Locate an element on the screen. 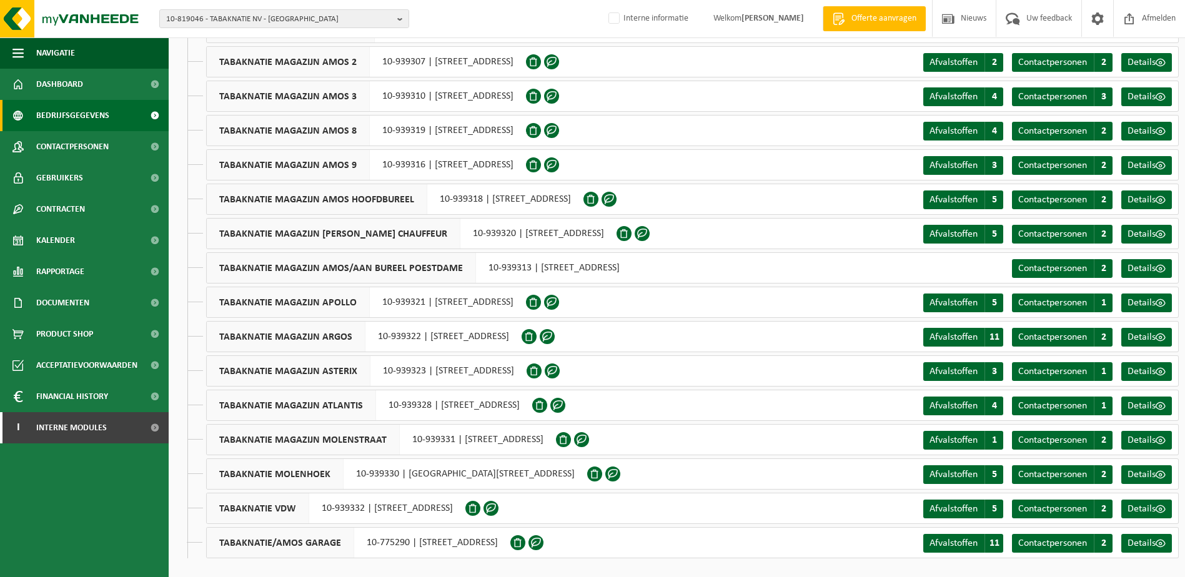  span: 11 is located at coordinates (994, 544).